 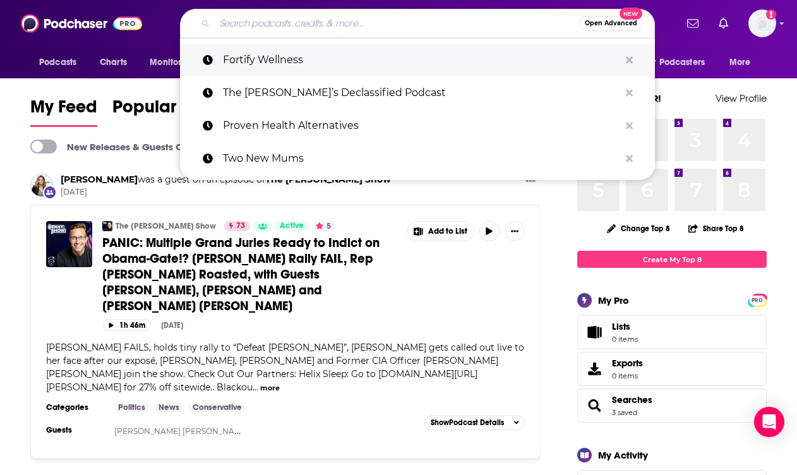 What do you see at coordinates (107, 226) in the screenshot?
I see `a: The Benny Show` at bounding box center [107, 226].